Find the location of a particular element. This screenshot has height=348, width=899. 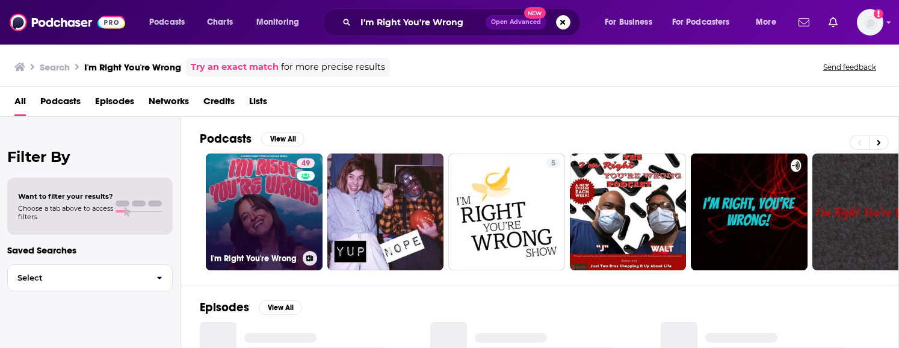

h3: Search is located at coordinates (55, 67).